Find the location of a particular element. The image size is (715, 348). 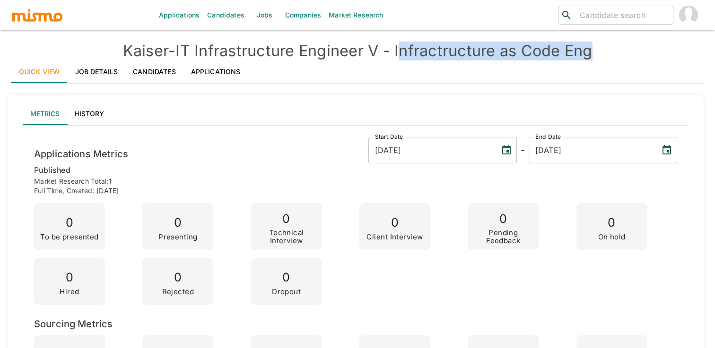

button: History is located at coordinates (89, 114).